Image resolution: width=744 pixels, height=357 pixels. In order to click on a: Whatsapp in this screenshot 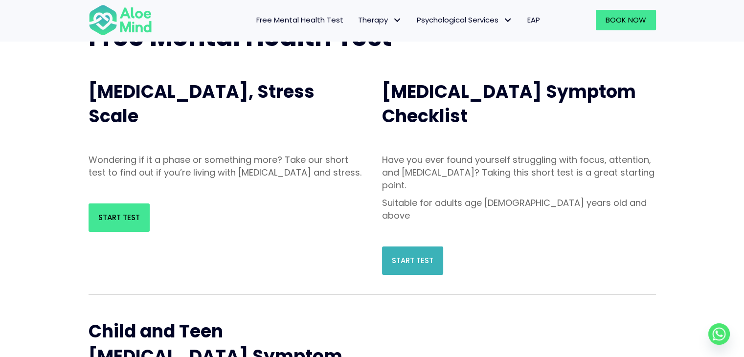, I will do `click(719, 334)`.